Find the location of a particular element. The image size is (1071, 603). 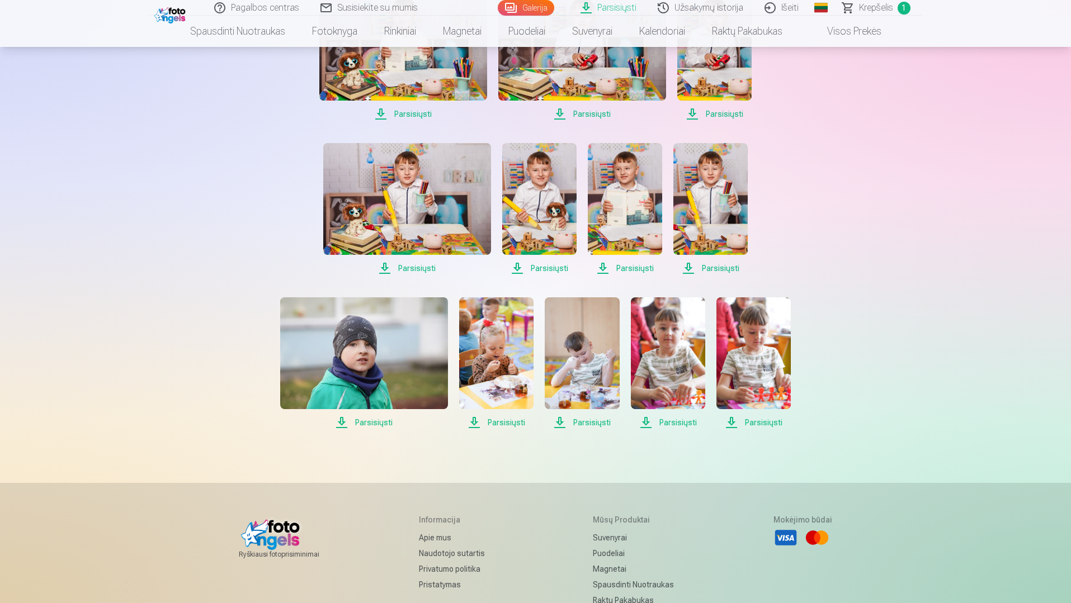

h5: Informacija is located at coordinates (456, 520).